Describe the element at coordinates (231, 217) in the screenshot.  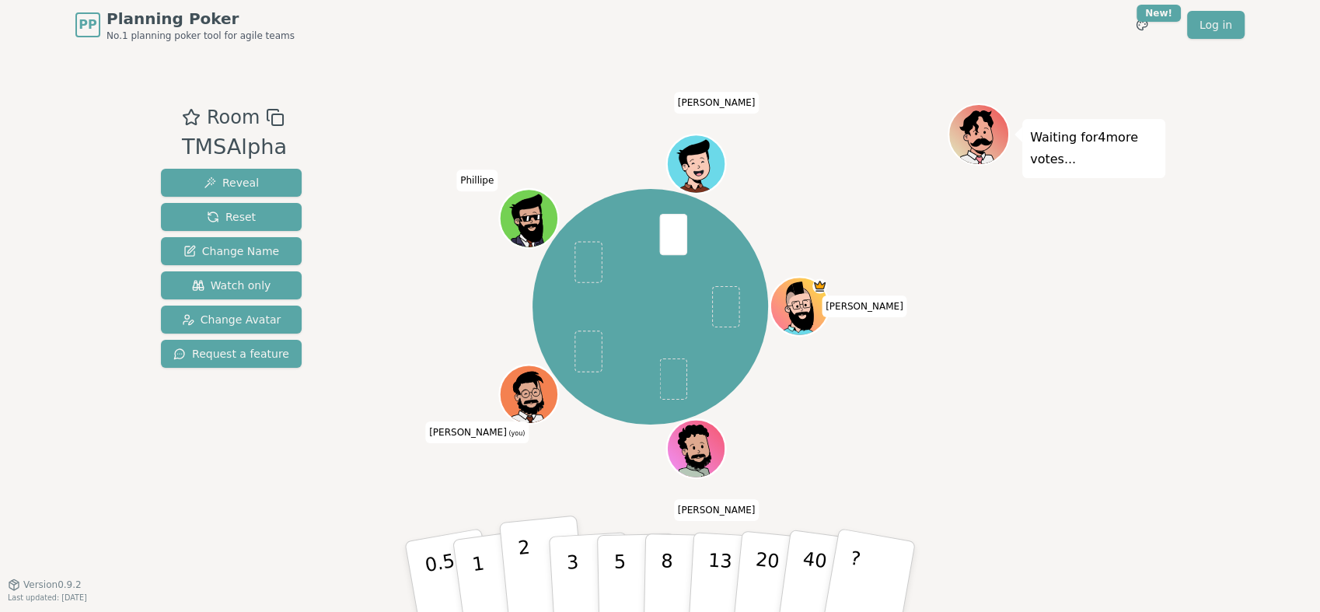
I see `button: Reset` at that location.